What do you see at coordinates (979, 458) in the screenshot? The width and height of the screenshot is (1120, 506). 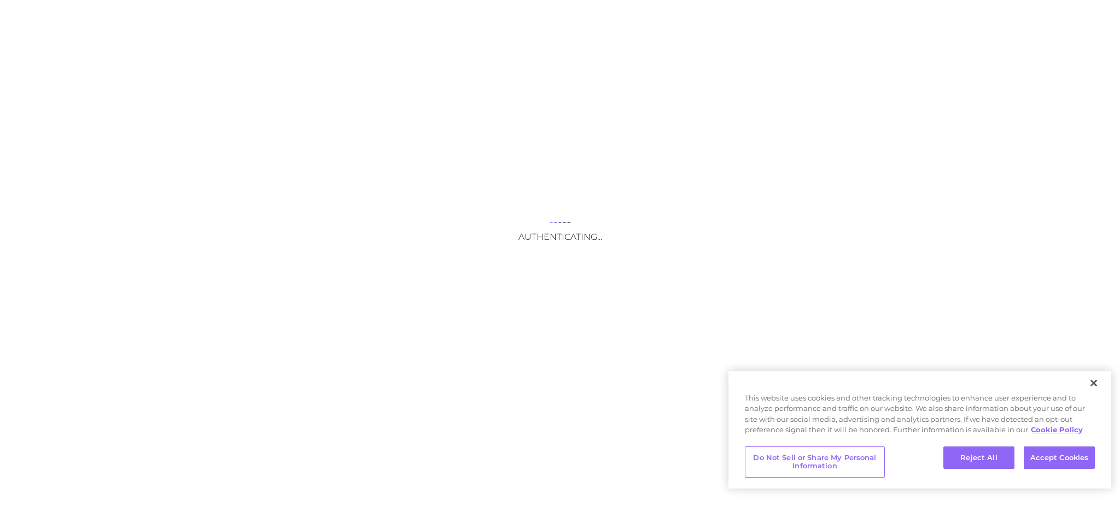 I see `button: Reject All` at bounding box center [979, 458].